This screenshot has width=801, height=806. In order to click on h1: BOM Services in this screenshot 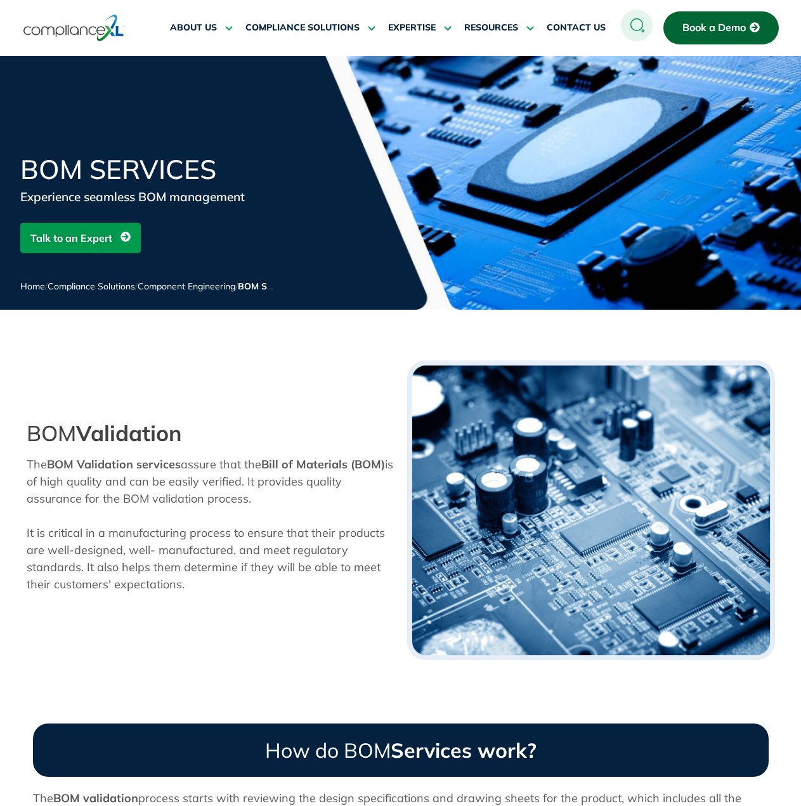, I will do `click(173, 169)`.